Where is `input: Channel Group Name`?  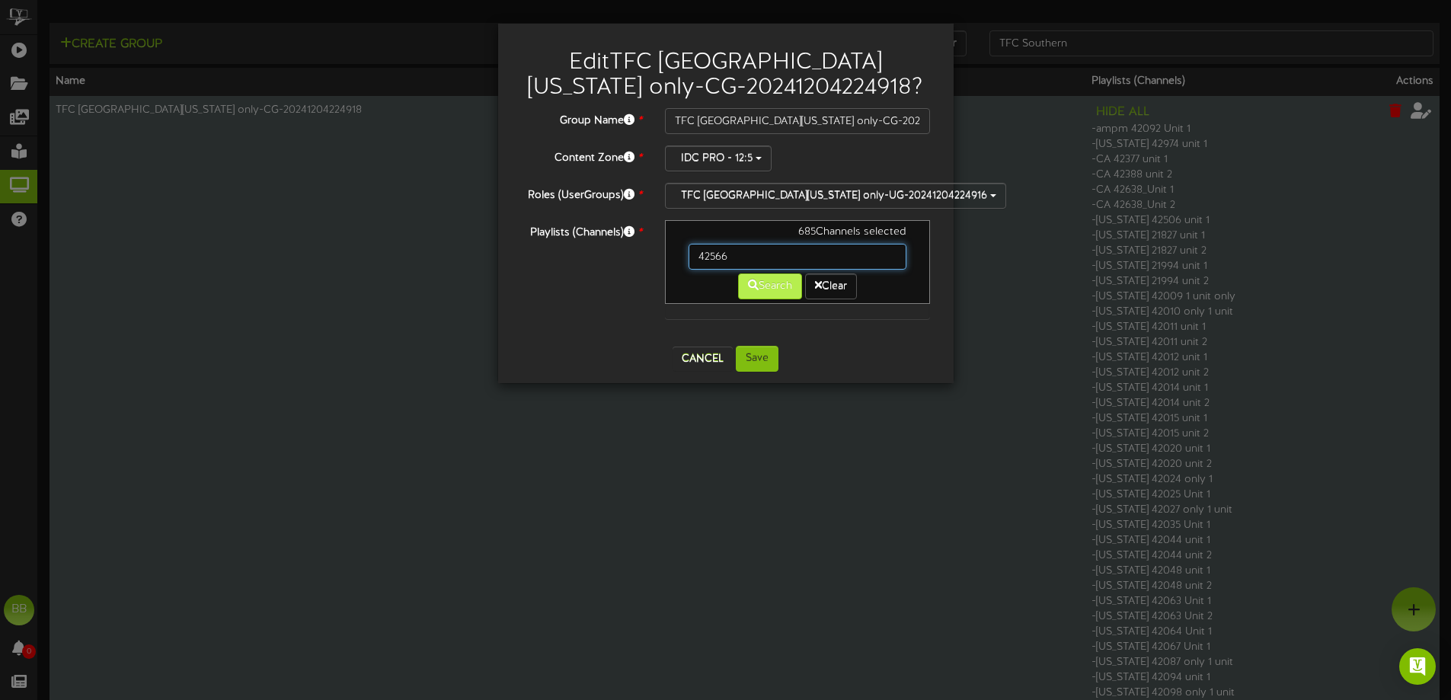
input: Channel Group Name is located at coordinates (797, 121).